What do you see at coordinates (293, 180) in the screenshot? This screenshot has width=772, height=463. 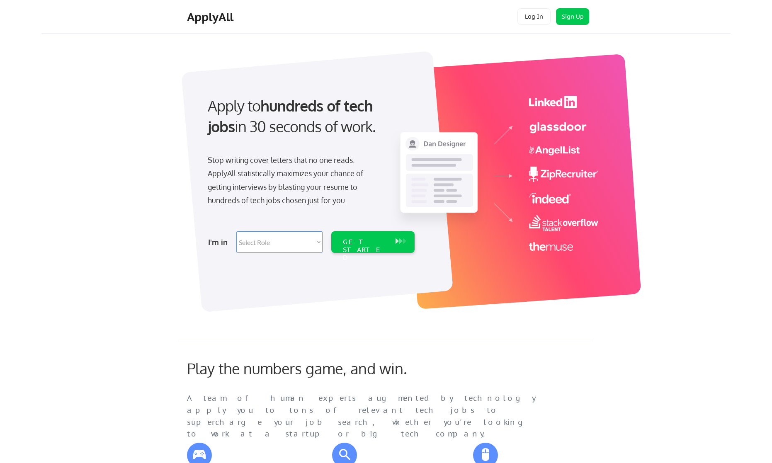 I see `div: Stop writing cover letters that no one reads. ApplyAll statistically maximizes your chance of get...` at bounding box center [293, 180].